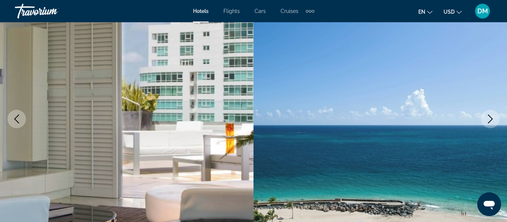  What do you see at coordinates (482, 11) in the screenshot?
I see `button: User Menu` at bounding box center [482, 11].